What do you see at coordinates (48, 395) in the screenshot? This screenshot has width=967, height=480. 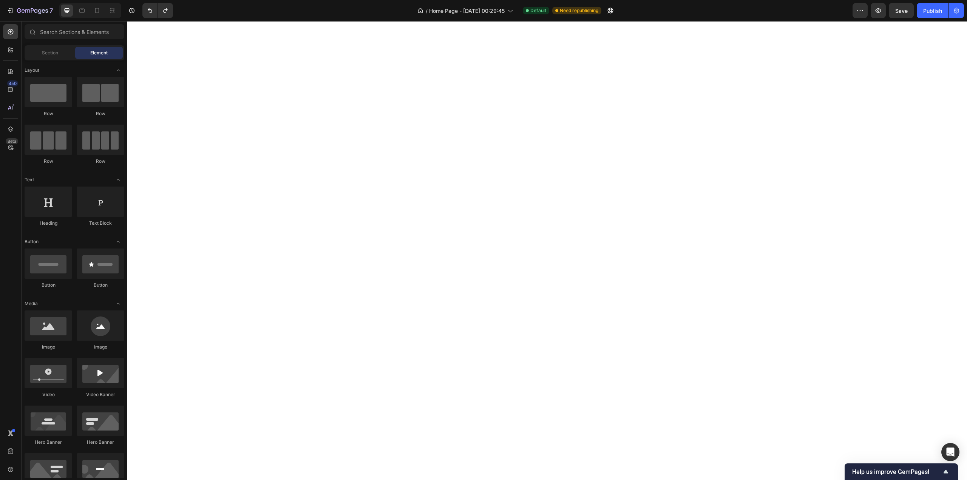 I see `div: Video` at bounding box center [48, 395].